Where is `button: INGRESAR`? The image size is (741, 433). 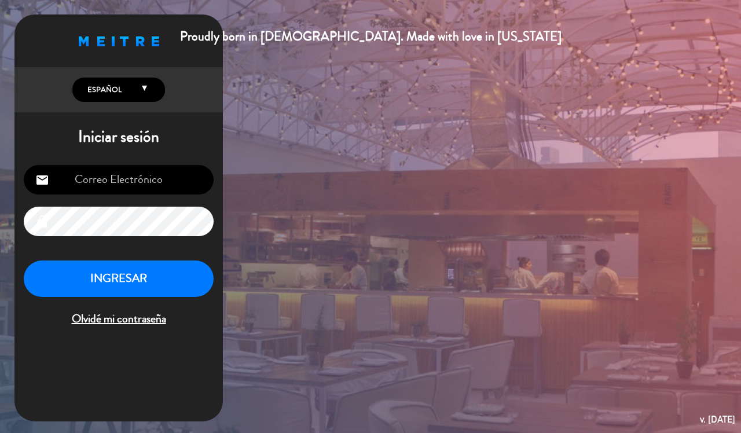
button: INGRESAR is located at coordinates (119, 279).